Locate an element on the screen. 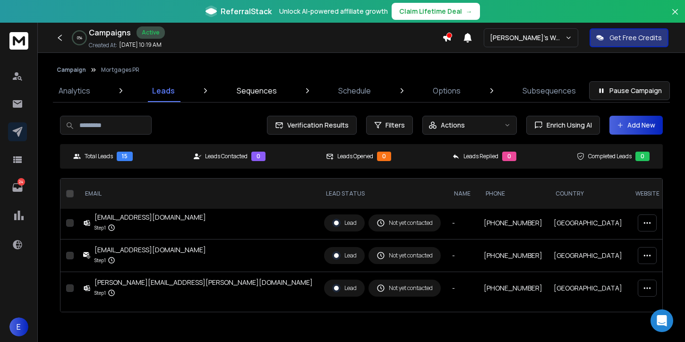 This screenshot has width=685, height=342. a: Sequences is located at coordinates (257, 91).